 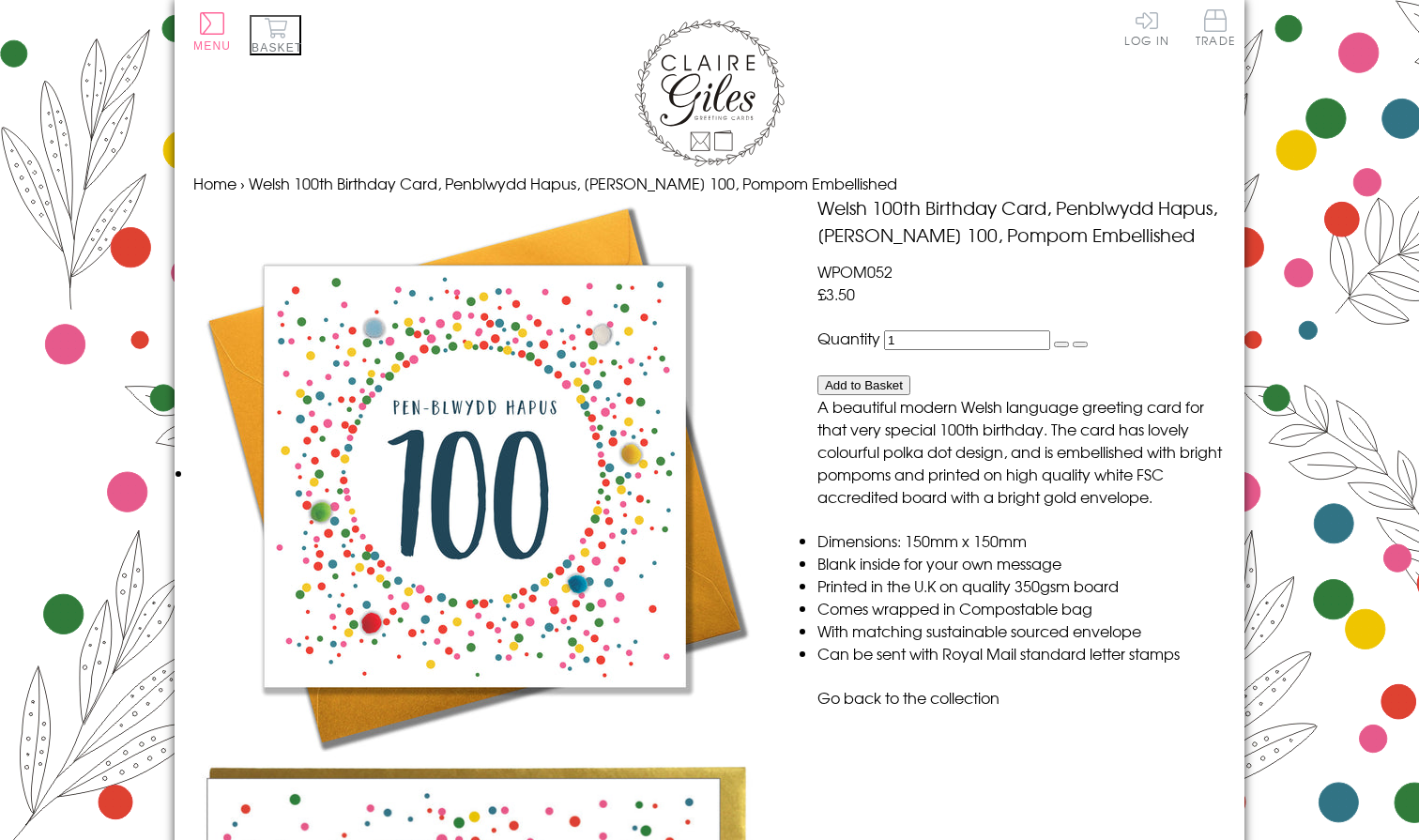 What do you see at coordinates (1021, 451) in the screenshot?
I see `p: A beautiful modern Welsh language greeting card for that very special 100th birthday. The card ha...` at bounding box center [1021, 451].